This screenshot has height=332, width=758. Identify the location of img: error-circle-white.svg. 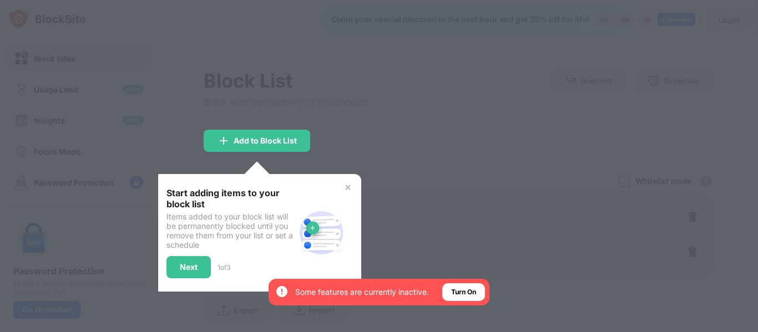
(282, 292).